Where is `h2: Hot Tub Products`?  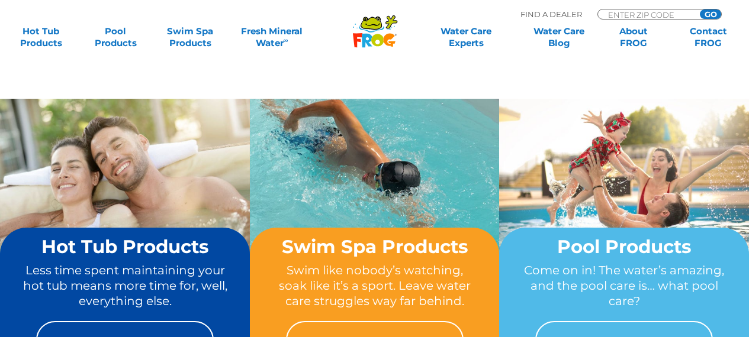 h2: Hot Tub Products is located at coordinates (125, 247).